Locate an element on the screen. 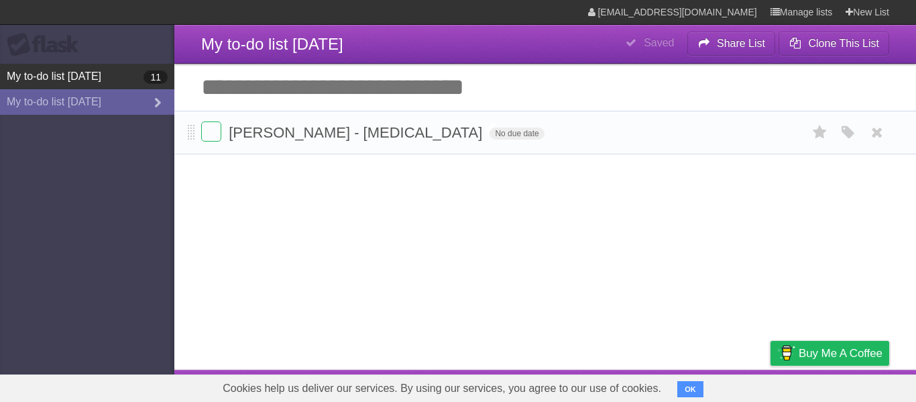  a: Buy me a coffee is located at coordinates (830, 353).